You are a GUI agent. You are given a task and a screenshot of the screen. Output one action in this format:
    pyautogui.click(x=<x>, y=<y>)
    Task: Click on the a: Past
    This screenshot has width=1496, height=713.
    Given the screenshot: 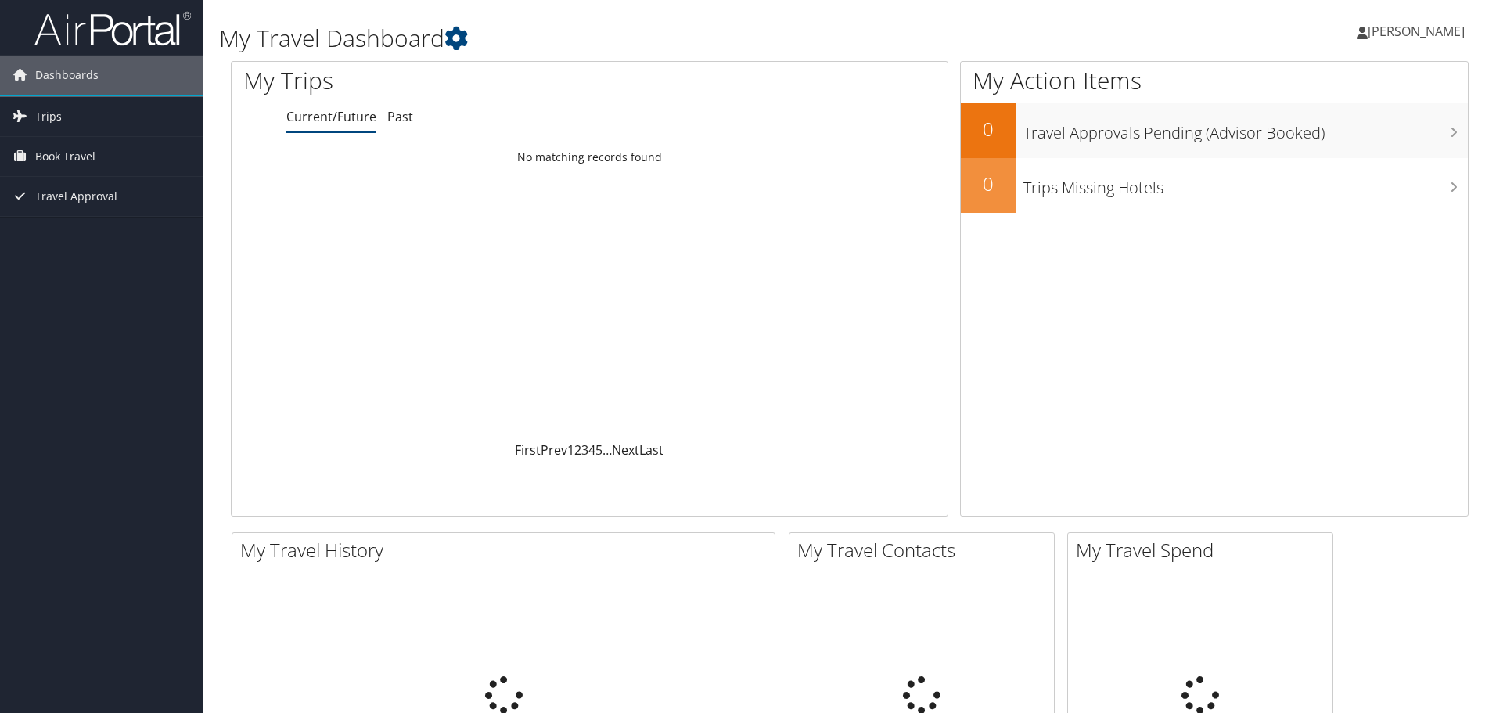 What is the action you would take?
    pyautogui.click(x=400, y=117)
    